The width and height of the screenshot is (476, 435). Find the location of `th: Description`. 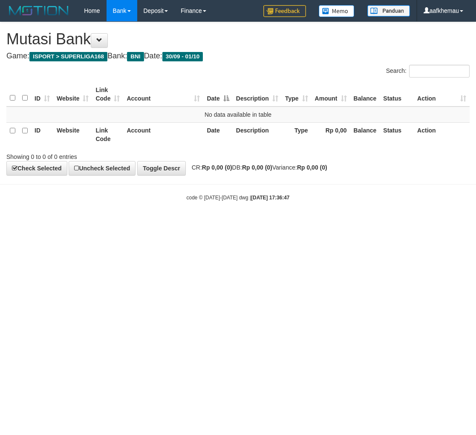

th: Description is located at coordinates (257, 134).